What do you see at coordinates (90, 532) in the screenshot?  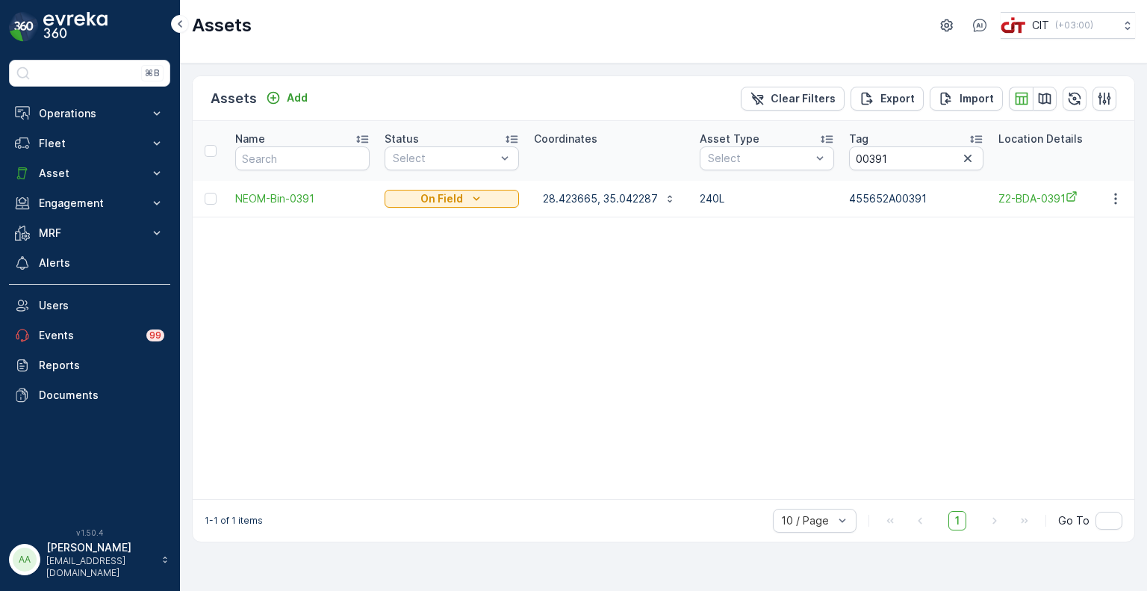 I see `span: v 1.50.4` at bounding box center [90, 532].